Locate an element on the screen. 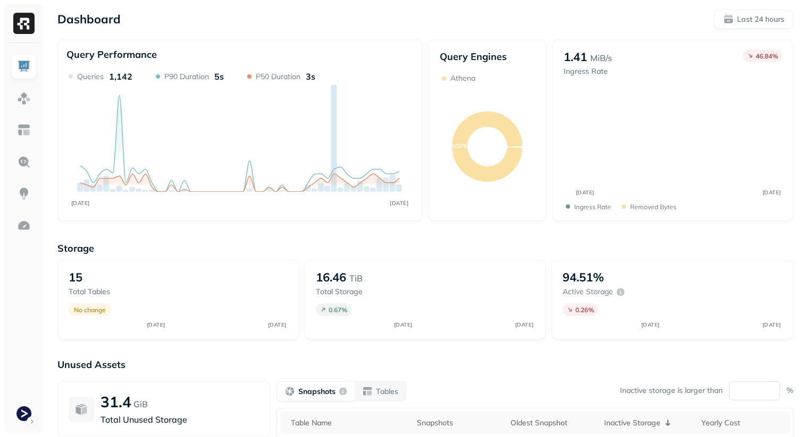  p: No change is located at coordinates (90, 310).